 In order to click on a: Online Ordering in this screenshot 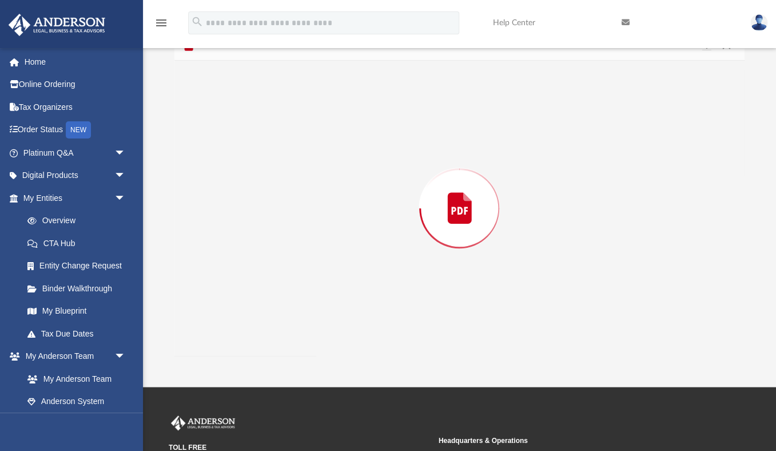, I will do `click(76, 85)`.